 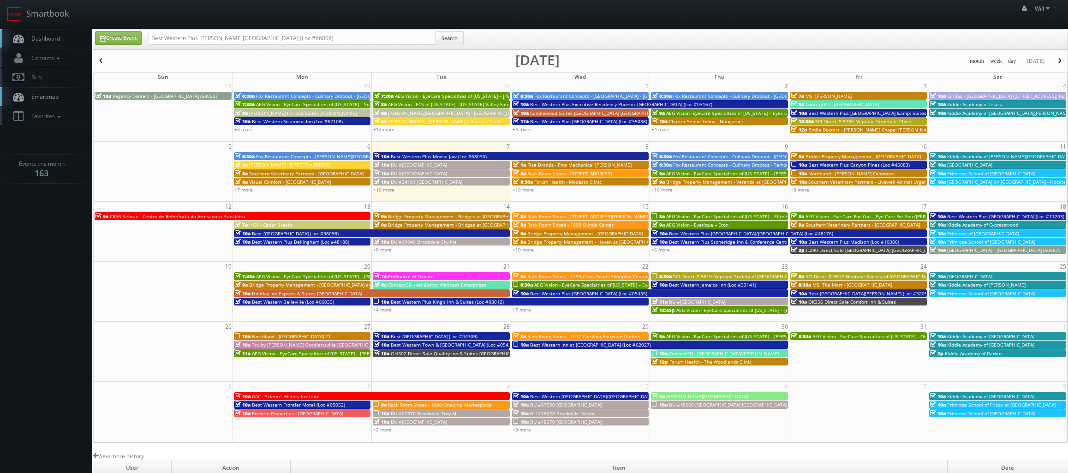 What do you see at coordinates (786, 86) in the screenshot?
I see `span: 2` at bounding box center [786, 86].